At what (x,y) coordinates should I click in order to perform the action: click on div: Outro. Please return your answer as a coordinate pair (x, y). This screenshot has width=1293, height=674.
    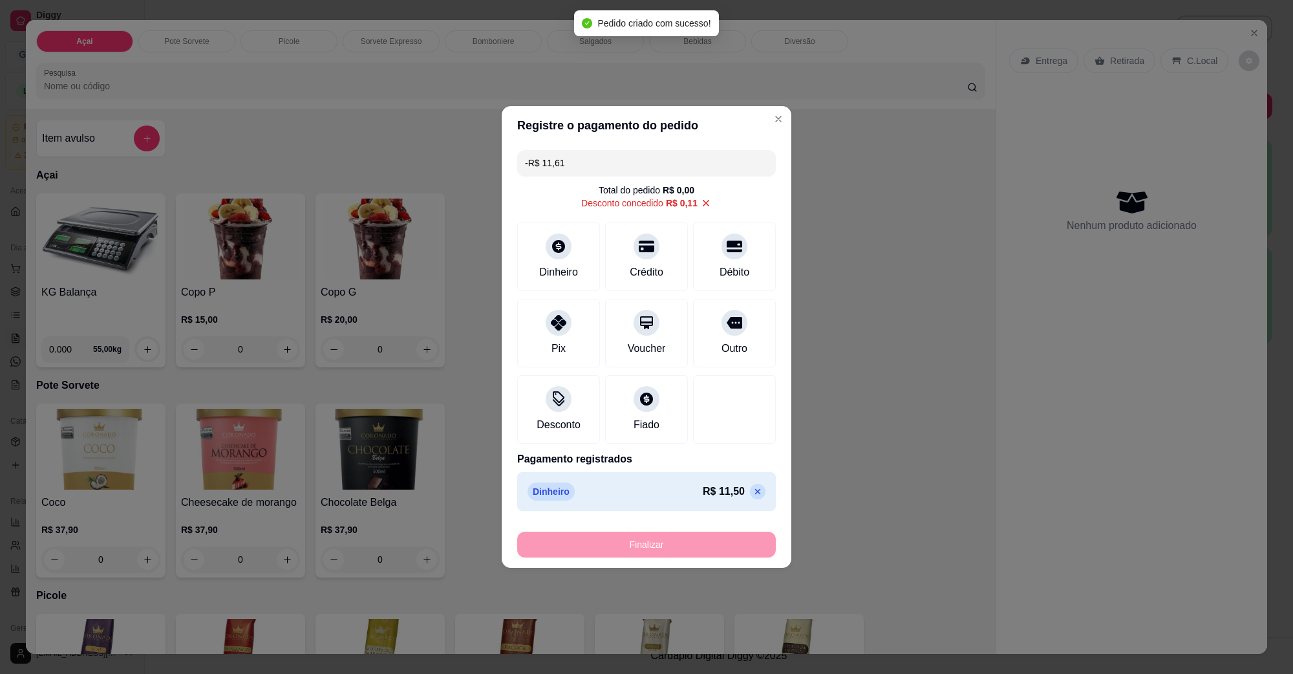
    Looking at the image, I should click on (735, 349).